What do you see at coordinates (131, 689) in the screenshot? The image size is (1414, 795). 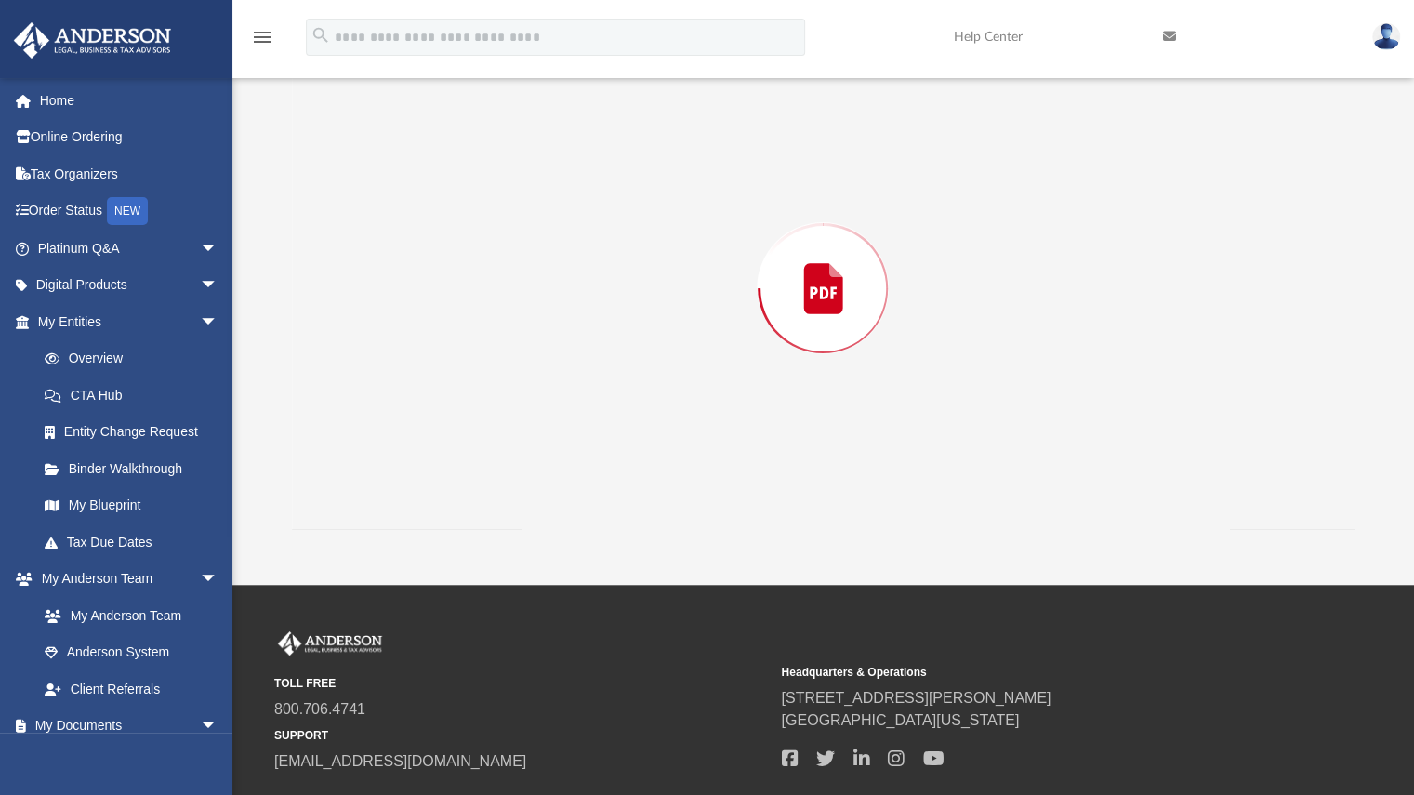 I see `a: Client Referrals` at bounding box center [131, 689].